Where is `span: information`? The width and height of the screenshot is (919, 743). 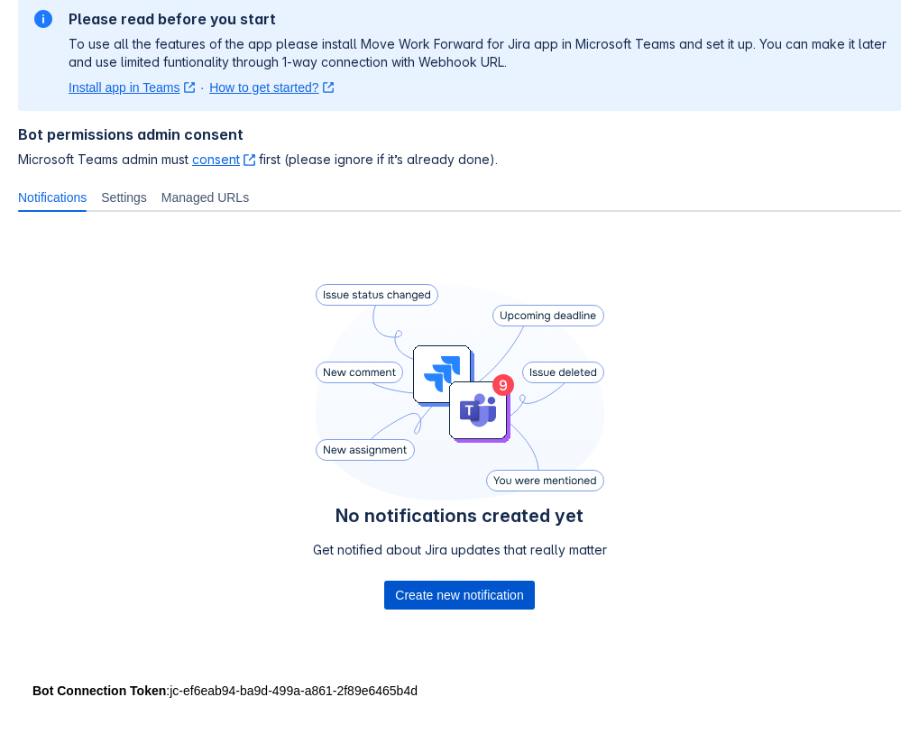 span: information is located at coordinates (43, 19).